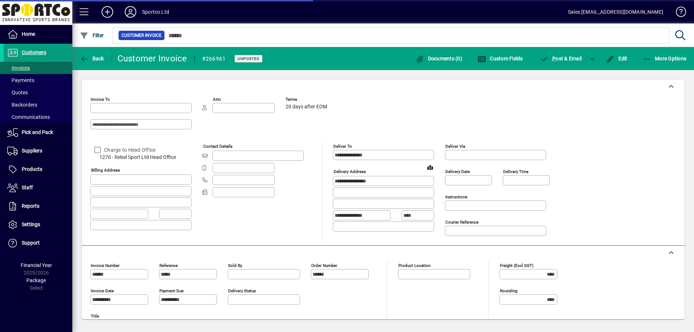  I want to click on a: Home, so click(38, 34).